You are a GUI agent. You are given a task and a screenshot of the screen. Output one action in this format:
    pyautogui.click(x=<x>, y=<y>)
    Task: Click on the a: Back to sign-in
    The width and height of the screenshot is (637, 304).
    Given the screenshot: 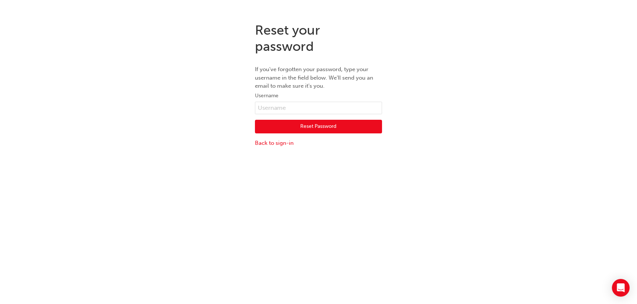 What is the action you would take?
    pyautogui.click(x=318, y=143)
    